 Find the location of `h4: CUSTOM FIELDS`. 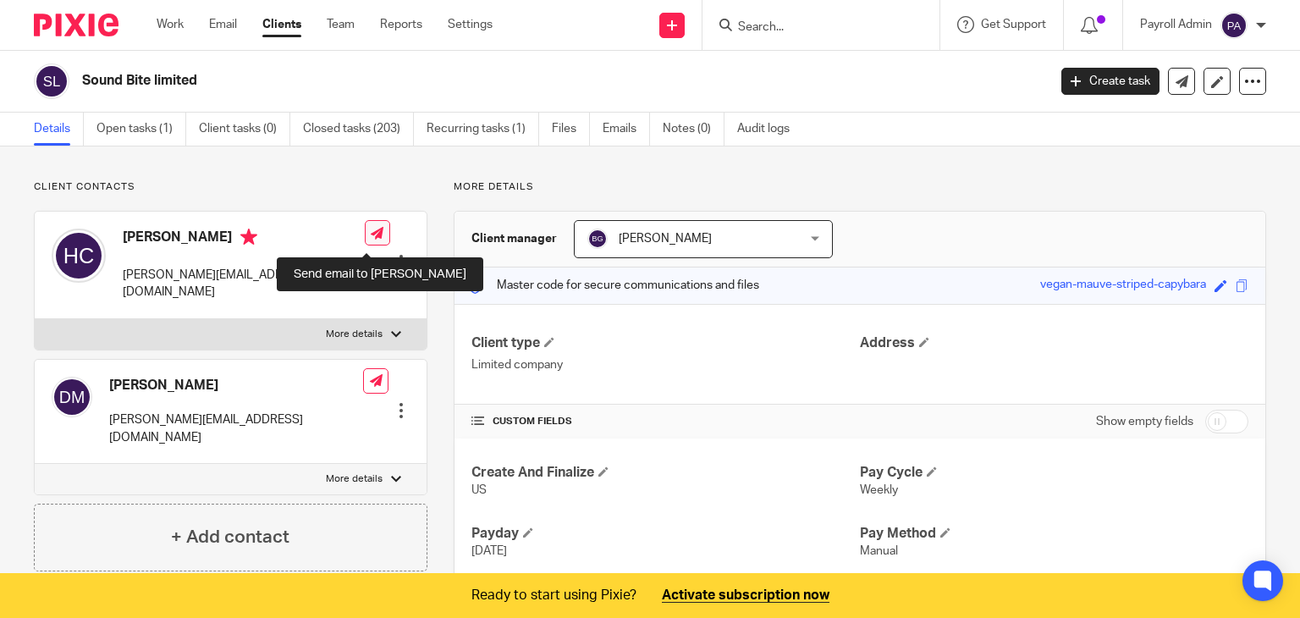

h4: CUSTOM FIELDS is located at coordinates (665, 421).